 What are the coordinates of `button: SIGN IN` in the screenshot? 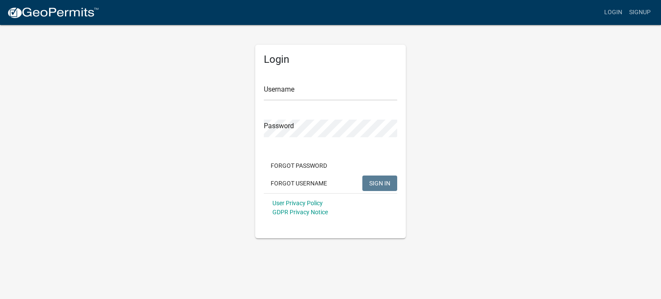 It's located at (379, 183).